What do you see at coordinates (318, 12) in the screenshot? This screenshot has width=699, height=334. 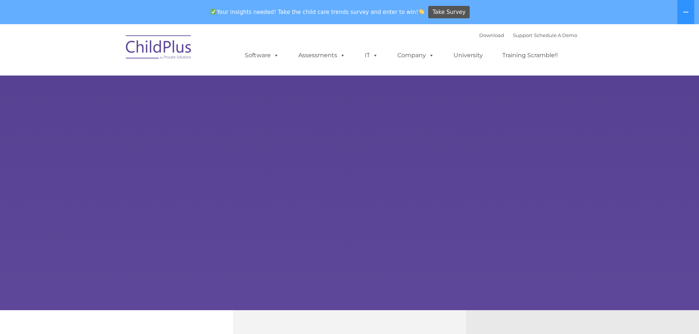 I see `span: Your insights needed! Take the child care trends survey and enter to win!` at bounding box center [318, 12].